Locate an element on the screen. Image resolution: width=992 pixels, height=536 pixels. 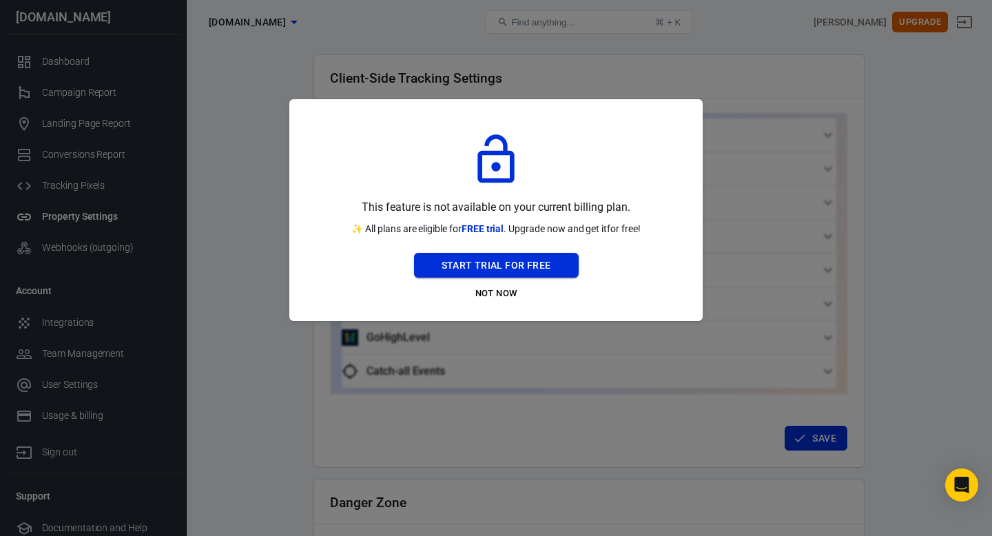
span: FREE trial is located at coordinates (483, 229).